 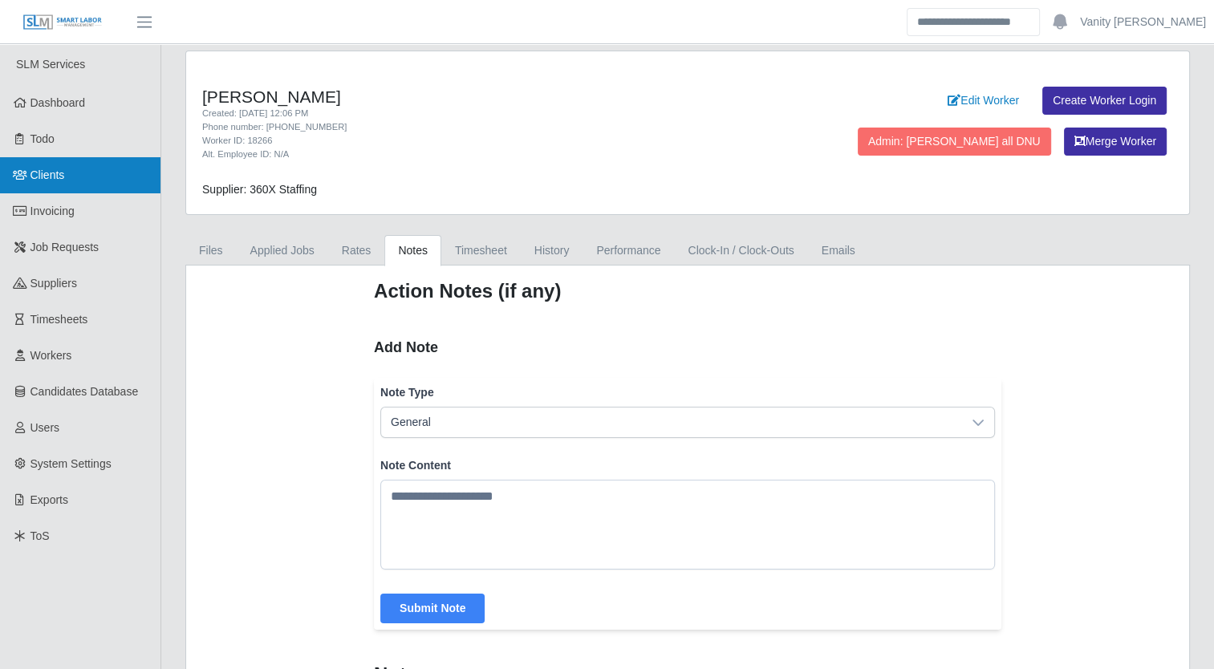 I want to click on span: Users, so click(x=45, y=428).